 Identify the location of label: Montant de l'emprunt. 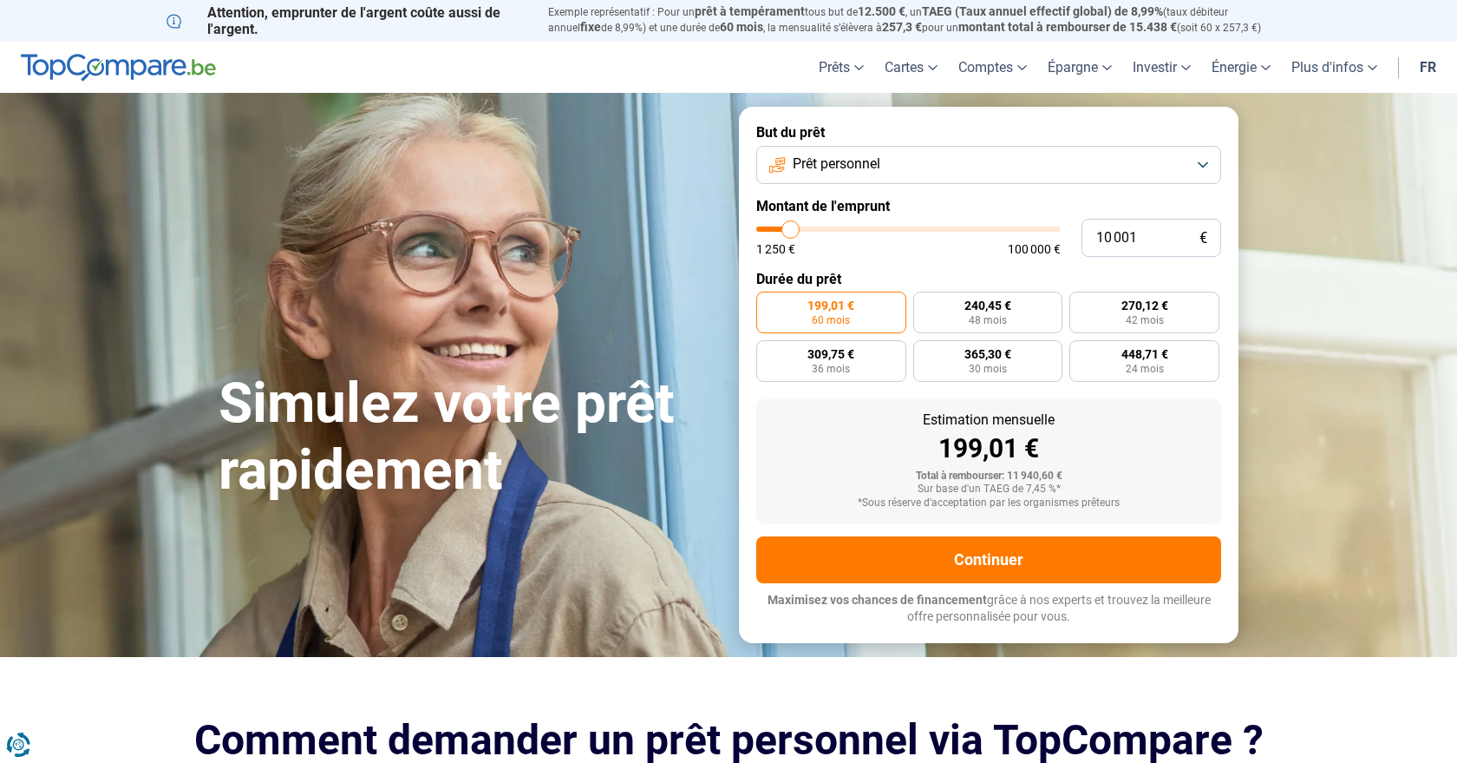
(989, 206).